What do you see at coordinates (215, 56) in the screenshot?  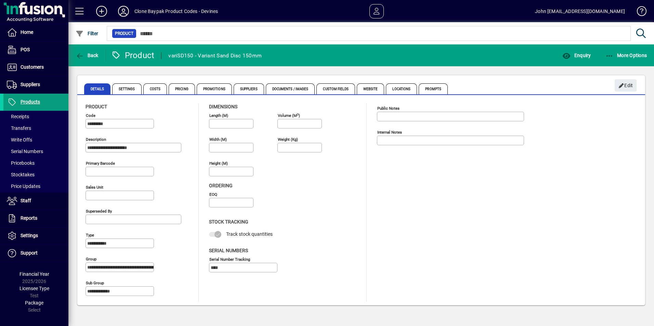 I see `div: variSD150 - Variant Sand Disc 150mm` at bounding box center [215, 56].